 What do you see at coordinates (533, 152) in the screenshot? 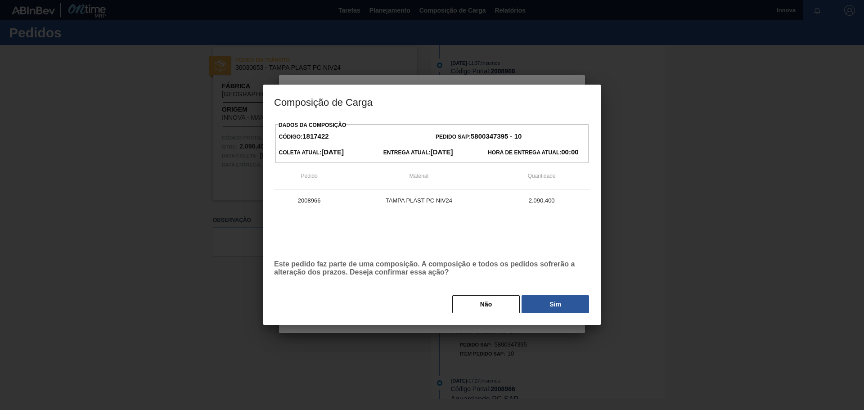
I see `span: Hora de Entrega Atual:` at bounding box center [533, 152].